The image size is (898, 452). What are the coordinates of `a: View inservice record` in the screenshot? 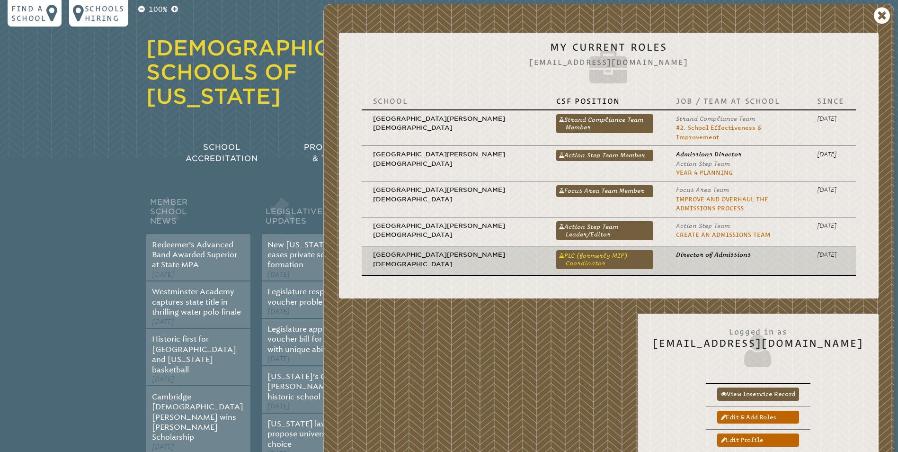 It's located at (758, 393).